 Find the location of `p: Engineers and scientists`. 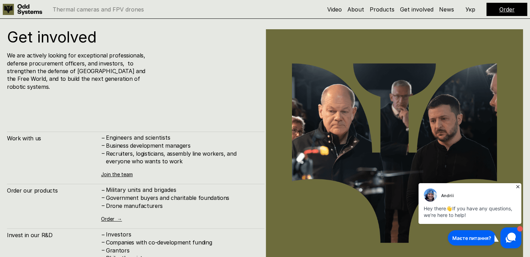

p: Engineers and scientists is located at coordinates (181, 138).